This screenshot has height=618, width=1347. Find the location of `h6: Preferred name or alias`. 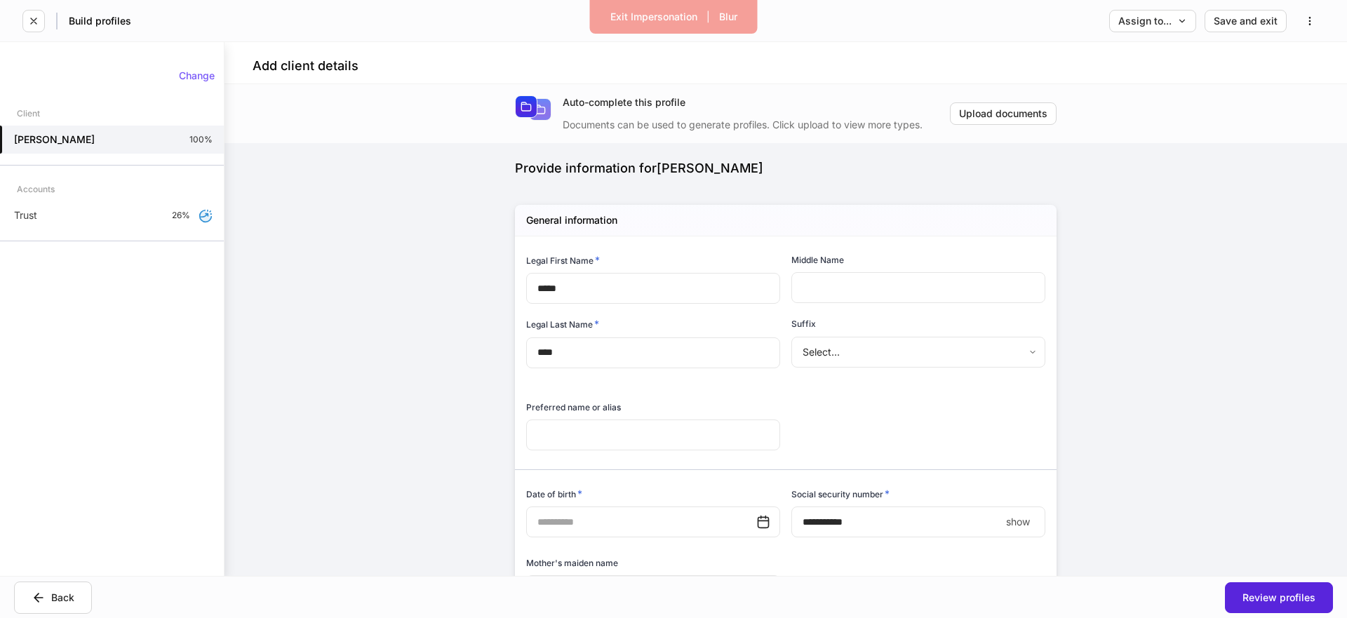

h6: Preferred name or alias is located at coordinates (573, 407).